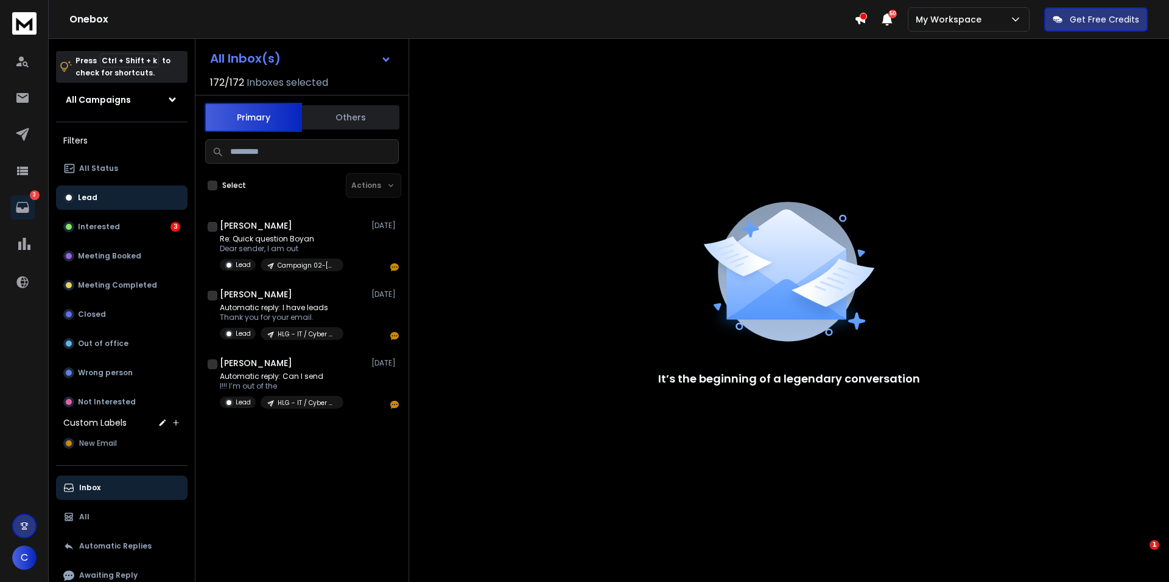 This screenshot has width=1169, height=582. What do you see at coordinates (253, 117) in the screenshot?
I see `button: Primary` at bounding box center [253, 117].